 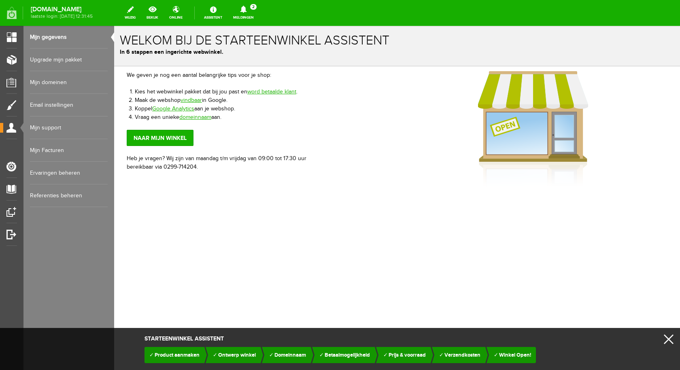 I want to click on span: Winkel Open!, so click(x=515, y=355).